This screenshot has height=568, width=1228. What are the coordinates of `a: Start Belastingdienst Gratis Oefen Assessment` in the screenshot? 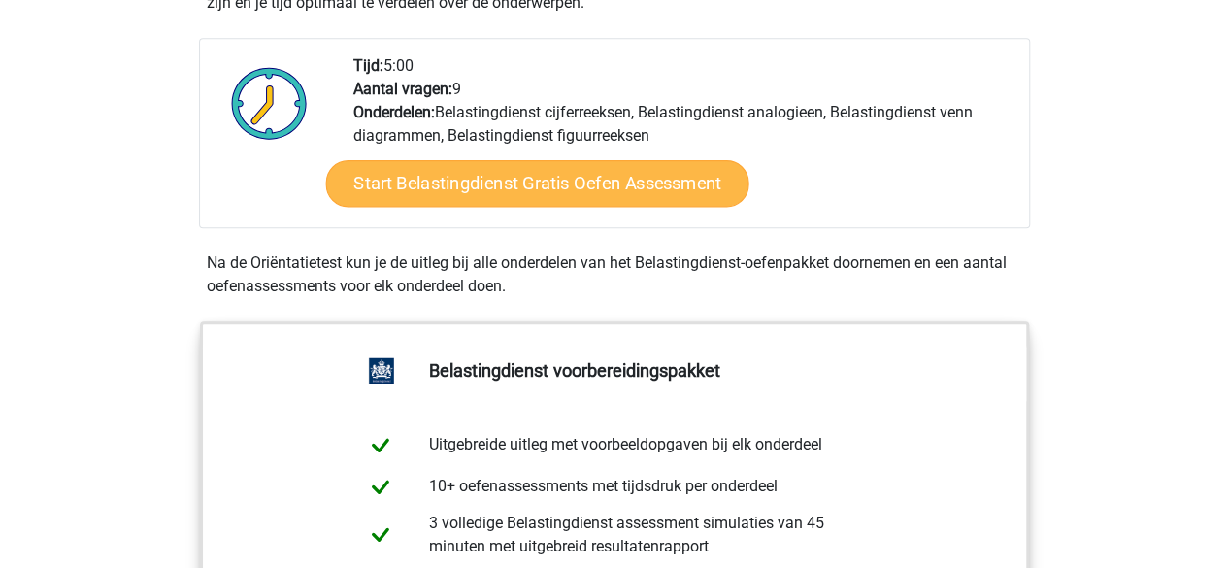 It's located at (537, 183).